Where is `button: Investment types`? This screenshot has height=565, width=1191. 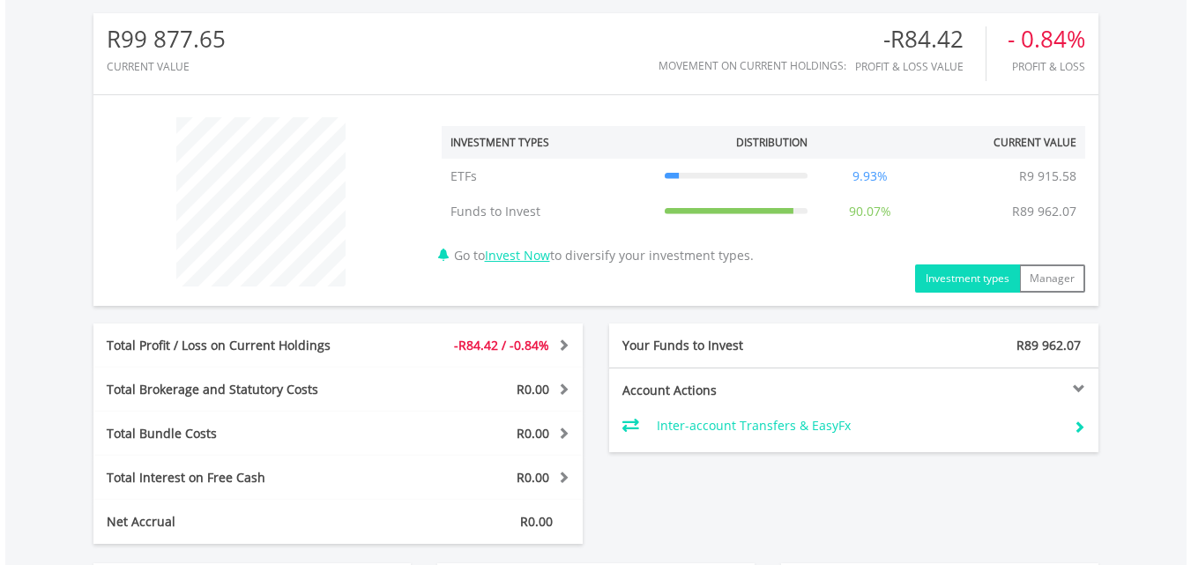 button: Investment types is located at coordinates (967, 279).